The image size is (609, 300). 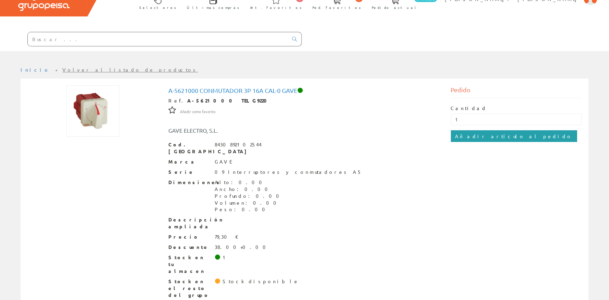 I want to click on div: Volumen: 0.00, so click(x=249, y=203).